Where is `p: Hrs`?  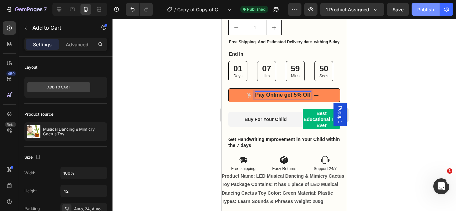
p: Hrs is located at coordinates (45, 58).